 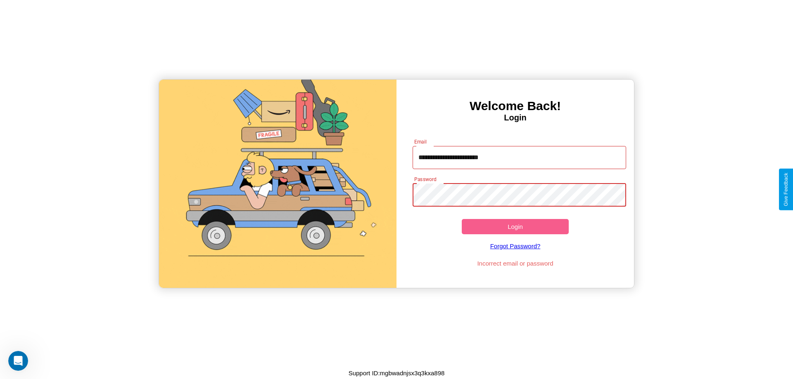 I want to click on label: Password, so click(x=425, y=179).